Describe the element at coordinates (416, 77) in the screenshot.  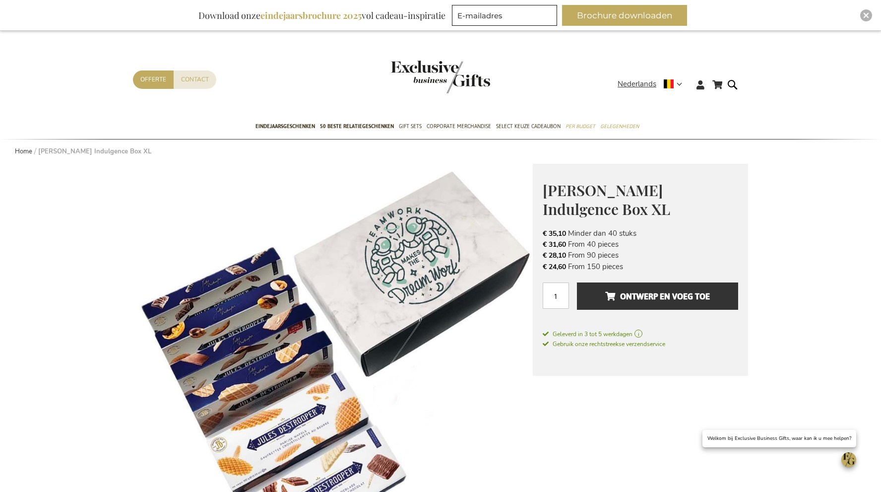
I see `a: store logo` at that location.